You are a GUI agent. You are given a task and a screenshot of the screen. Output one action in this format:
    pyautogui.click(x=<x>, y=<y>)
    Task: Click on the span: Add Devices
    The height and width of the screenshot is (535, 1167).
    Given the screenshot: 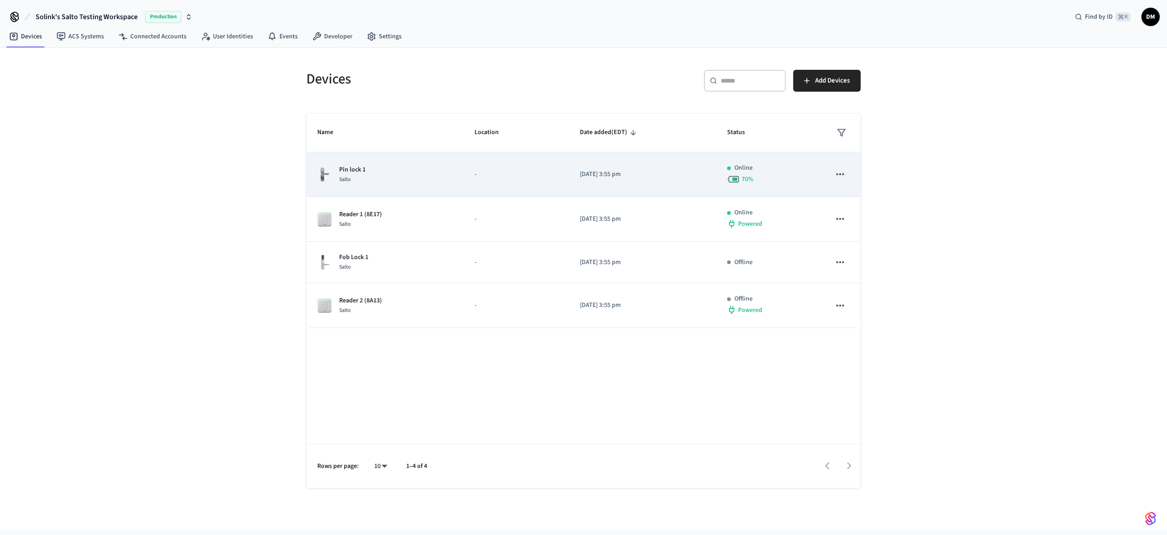 What is the action you would take?
    pyautogui.click(x=832, y=81)
    